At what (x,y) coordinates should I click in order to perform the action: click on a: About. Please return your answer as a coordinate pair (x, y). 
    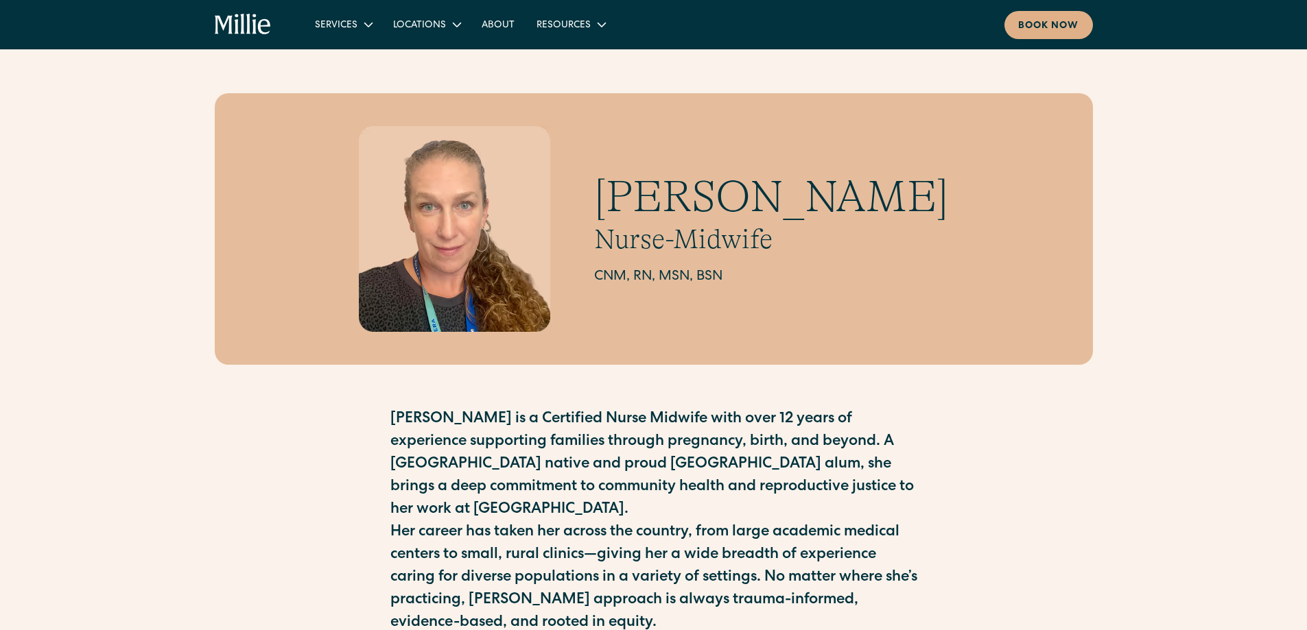
    Looking at the image, I should click on (498, 24).